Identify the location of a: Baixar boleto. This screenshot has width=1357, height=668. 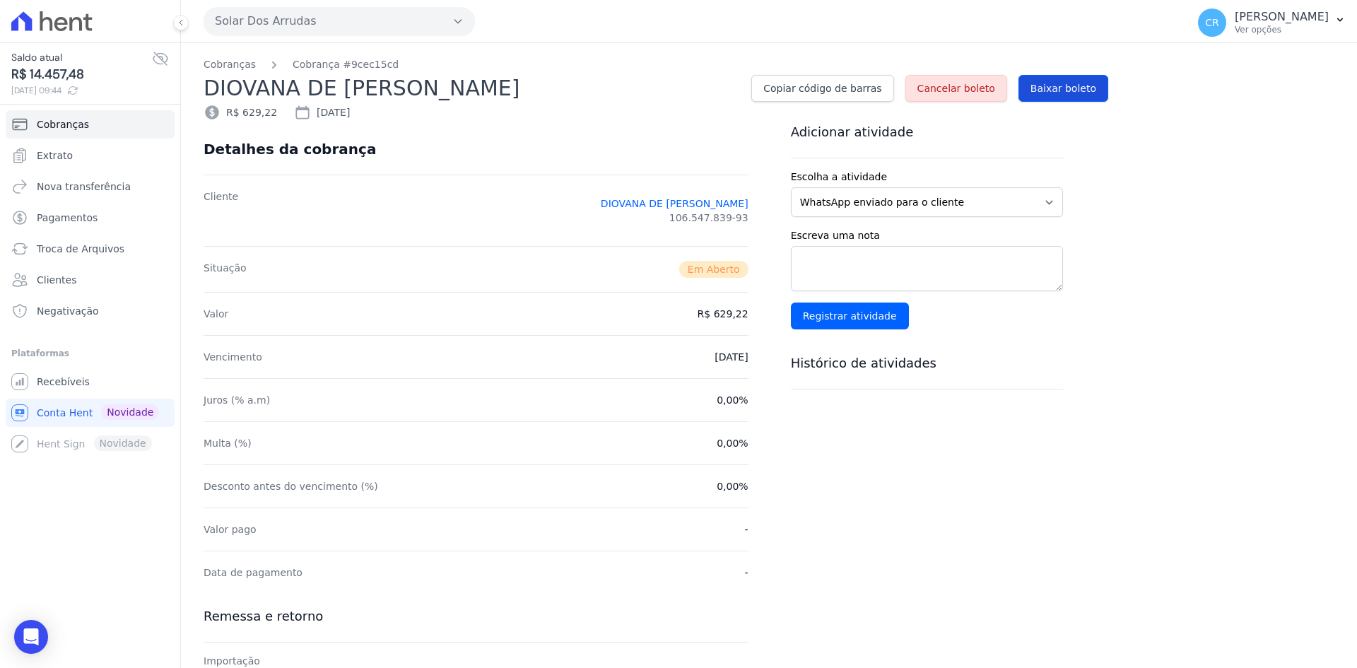
(1063, 88).